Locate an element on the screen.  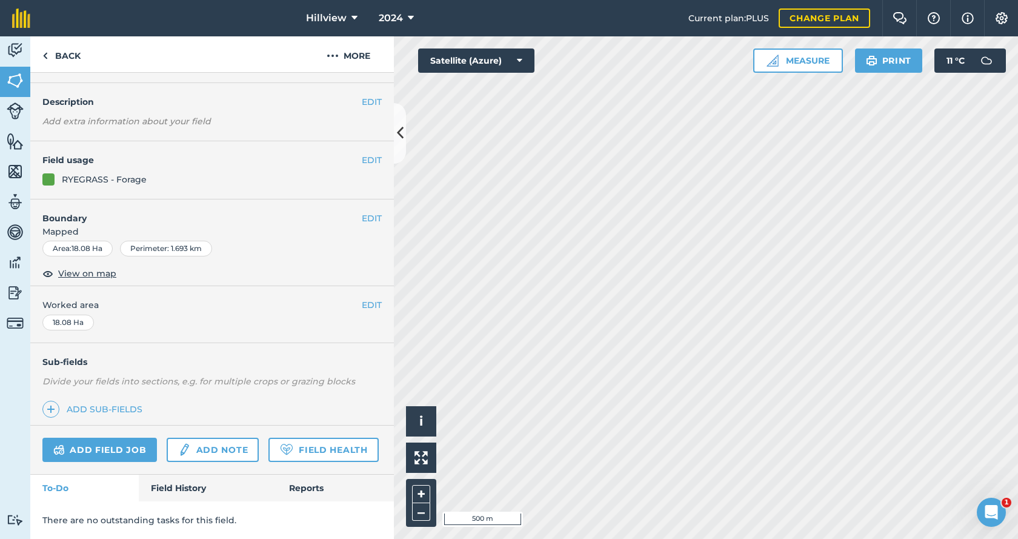
button: Print is located at coordinates (889, 61).